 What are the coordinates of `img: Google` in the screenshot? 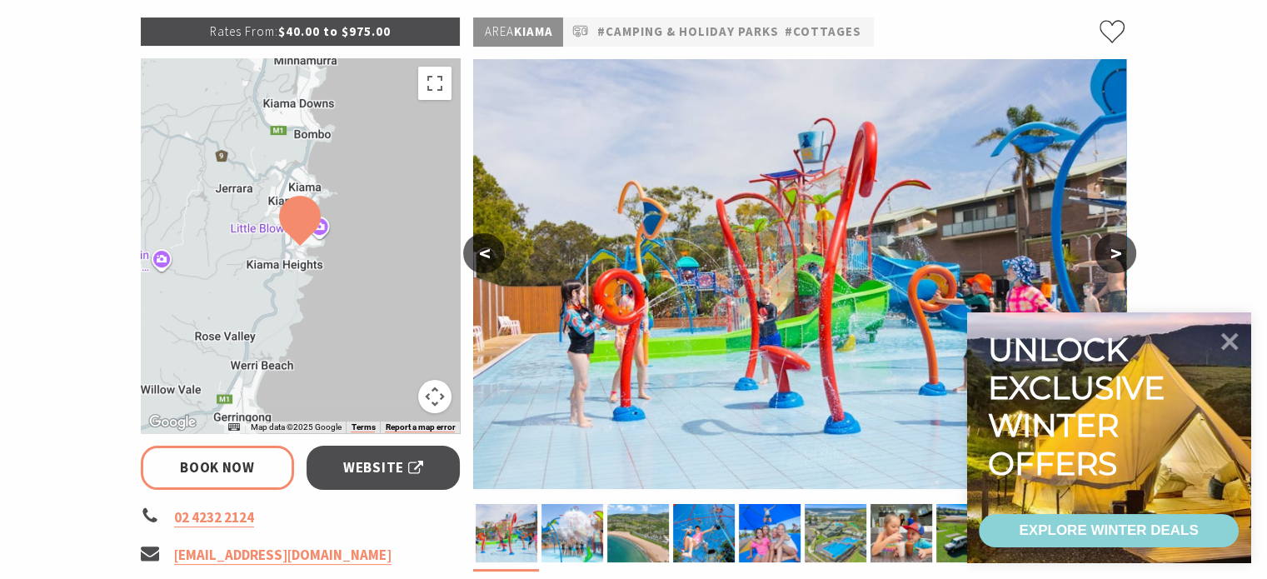 It's located at (172, 422).